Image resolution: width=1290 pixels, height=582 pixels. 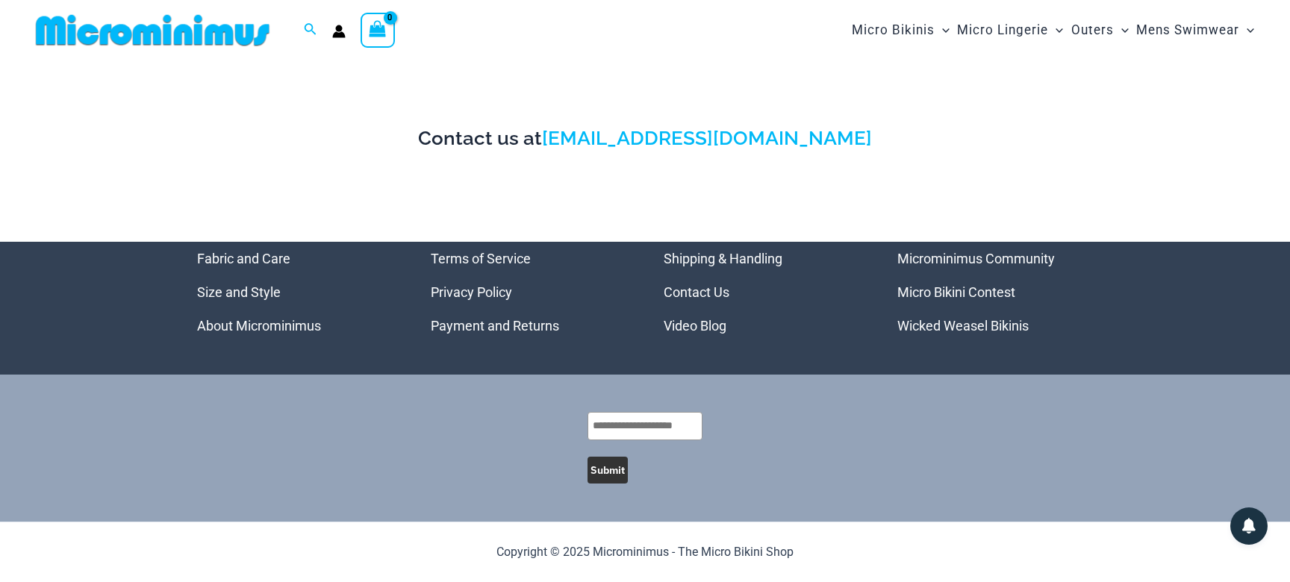 What do you see at coordinates (471, 292) in the screenshot?
I see `a: Privacy Policy` at bounding box center [471, 292].